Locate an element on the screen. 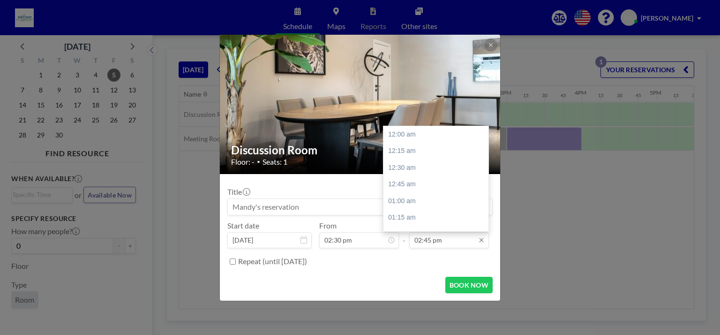 The image size is (720, 335). div: 12:45 am is located at coordinates (438, 184).